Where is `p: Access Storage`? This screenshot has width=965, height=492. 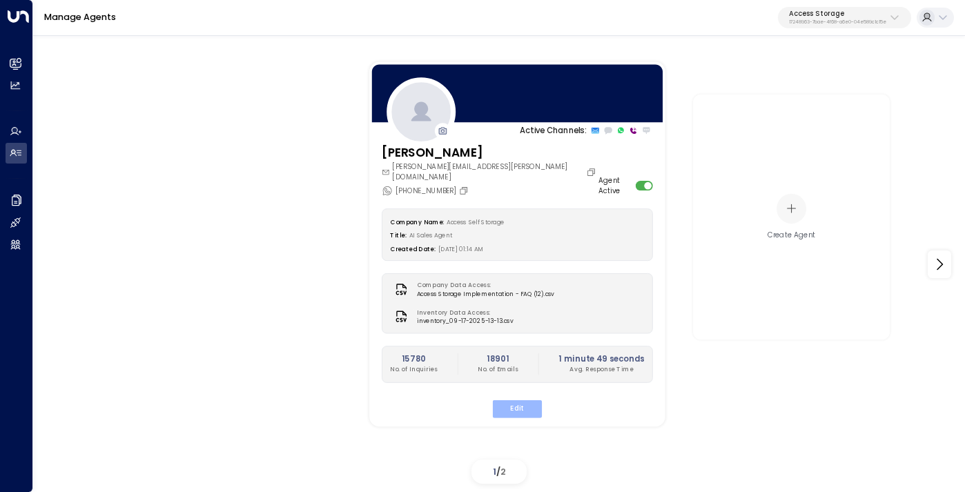
p: Access Storage is located at coordinates (837, 14).